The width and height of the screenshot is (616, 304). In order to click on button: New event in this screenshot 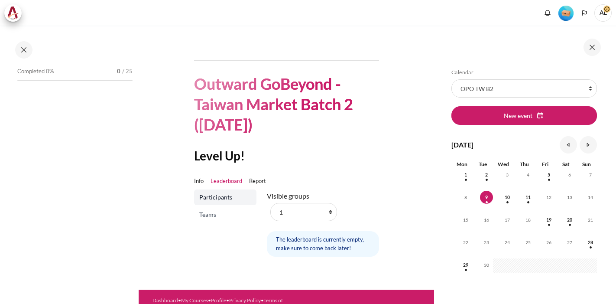, I will do `click(524, 115)`.